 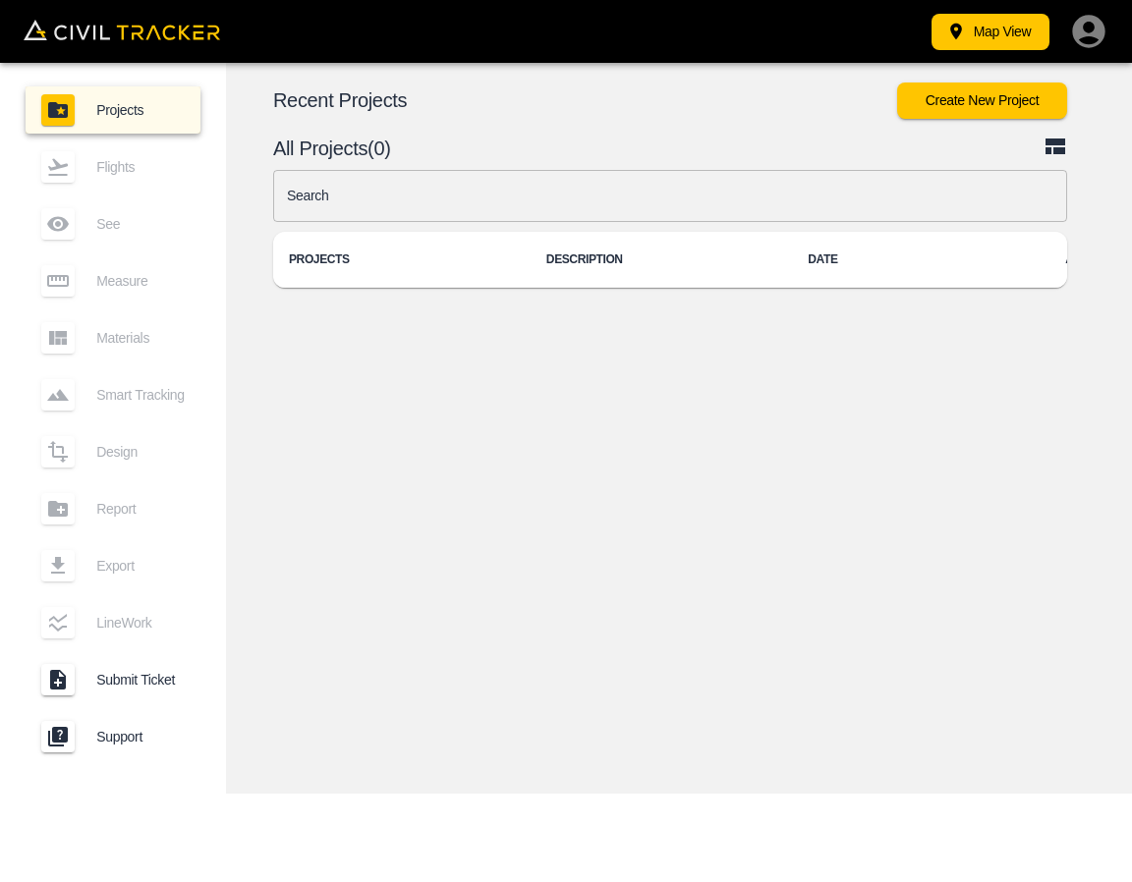 I want to click on a: Projects, so click(x=113, y=110).